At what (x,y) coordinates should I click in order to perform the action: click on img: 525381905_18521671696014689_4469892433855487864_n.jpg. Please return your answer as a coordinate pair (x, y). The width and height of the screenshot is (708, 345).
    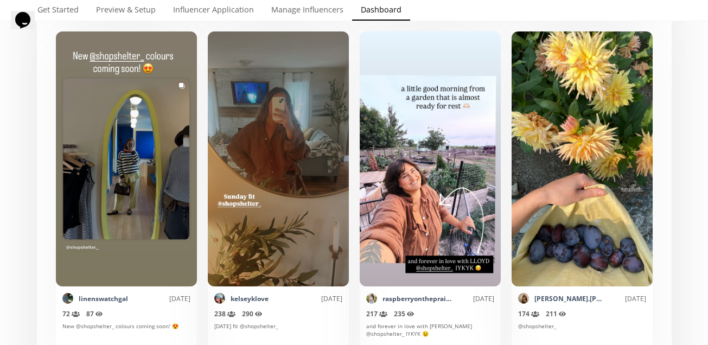
    Looking at the image, I should click on (220, 298).